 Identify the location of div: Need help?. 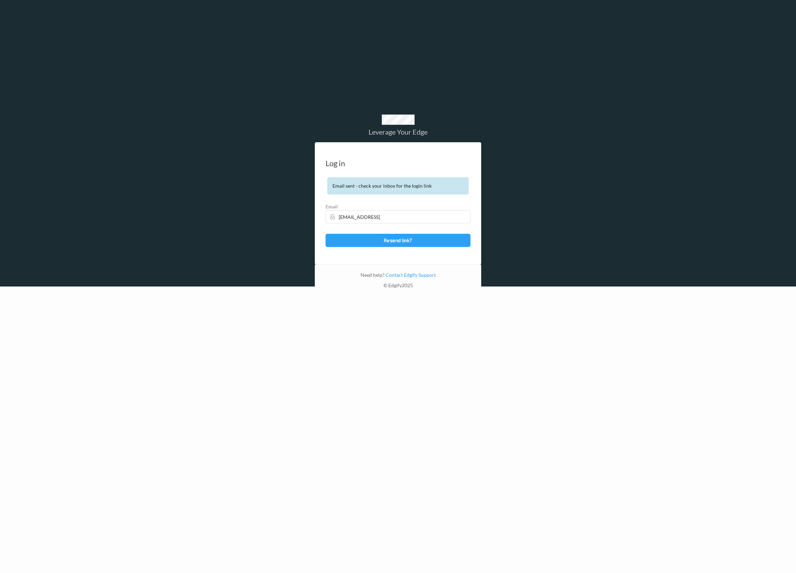
(398, 277).